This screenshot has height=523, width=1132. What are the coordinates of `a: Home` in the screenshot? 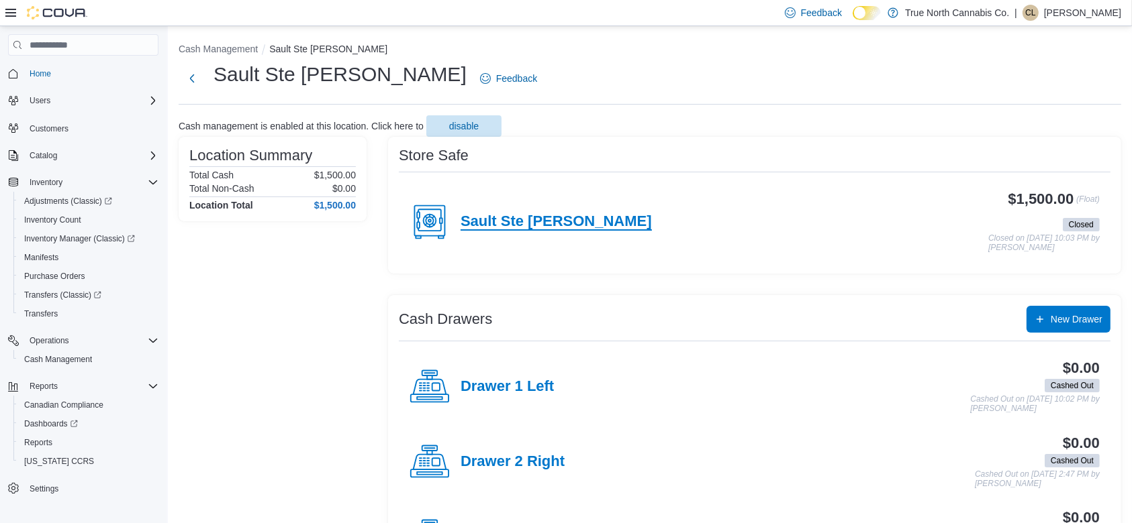 It's located at (40, 74).